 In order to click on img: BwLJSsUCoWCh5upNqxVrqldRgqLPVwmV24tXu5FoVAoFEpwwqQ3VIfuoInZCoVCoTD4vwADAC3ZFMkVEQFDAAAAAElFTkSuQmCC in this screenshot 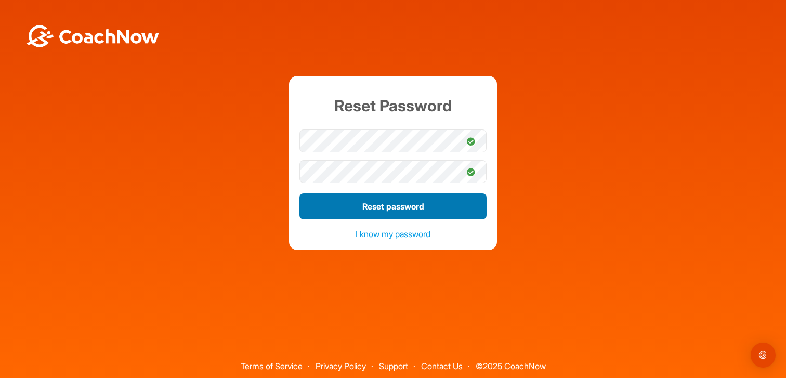, I will do `click(93, 36)`.